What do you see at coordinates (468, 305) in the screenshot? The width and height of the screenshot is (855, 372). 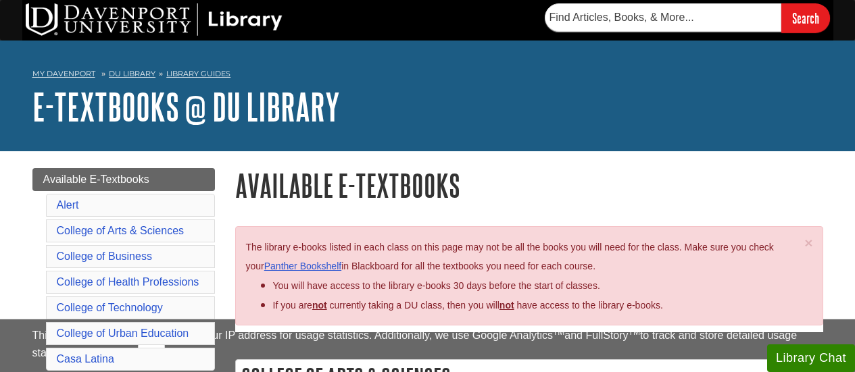 I see `span: If you are currently taking a DU class, then you will have access to the library e-books.` at bounding box center [468, 305].